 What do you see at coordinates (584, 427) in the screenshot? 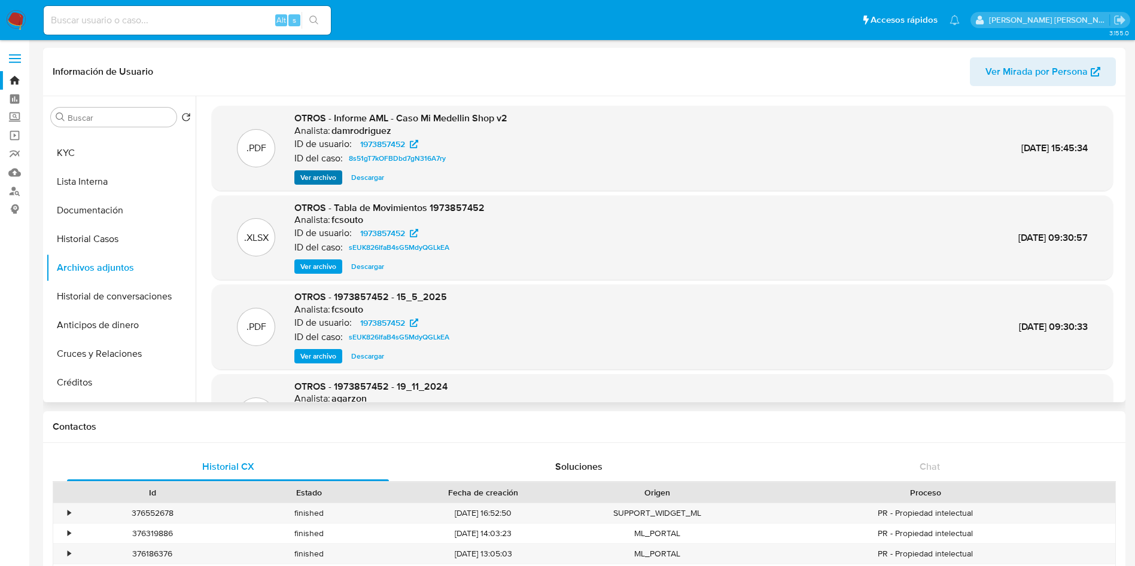
I see `h1: Contactos` at bounding box center [584, 427].